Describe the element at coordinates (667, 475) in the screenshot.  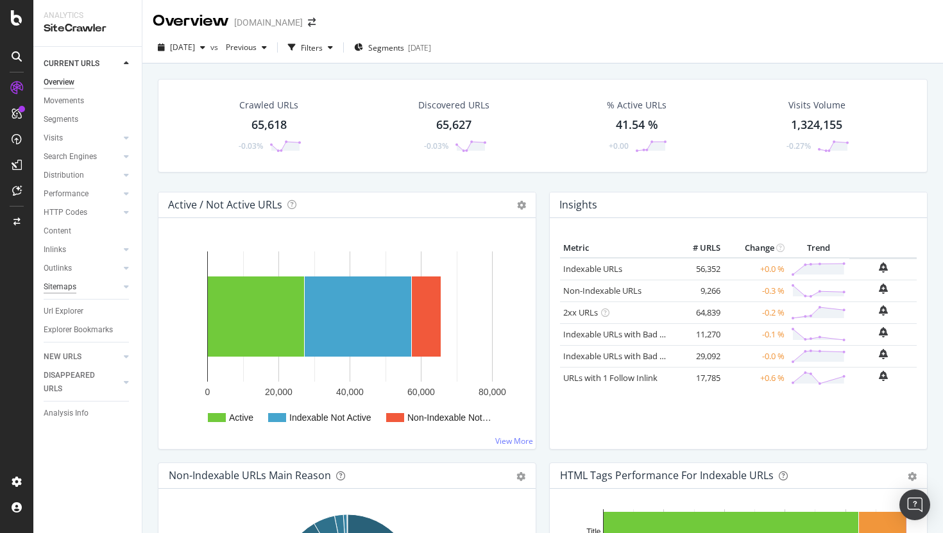
I see `div: HTML Tags Performance for Indexable URLs` at that location.